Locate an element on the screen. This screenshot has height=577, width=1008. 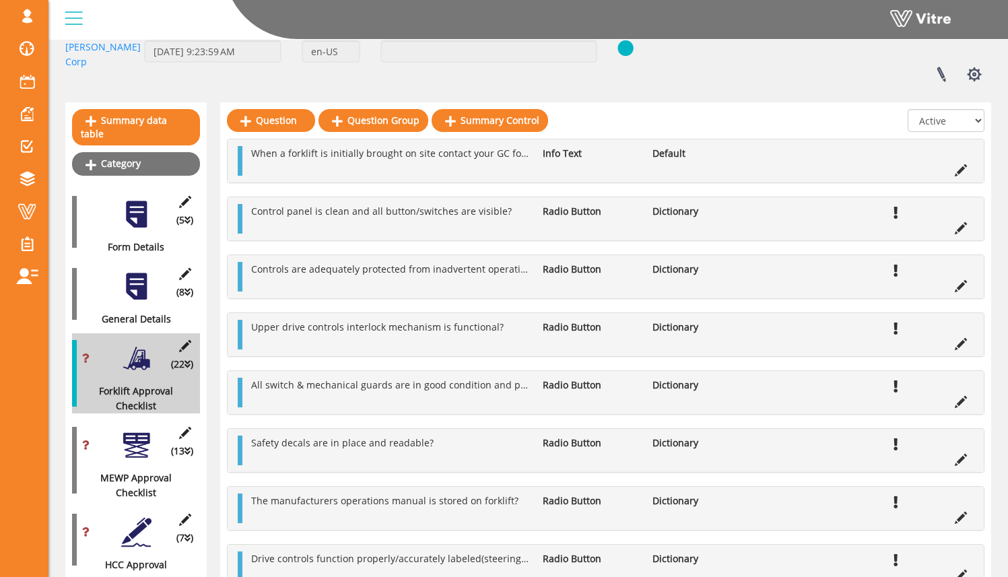
div: General Details is located at coordinates (131, 319).